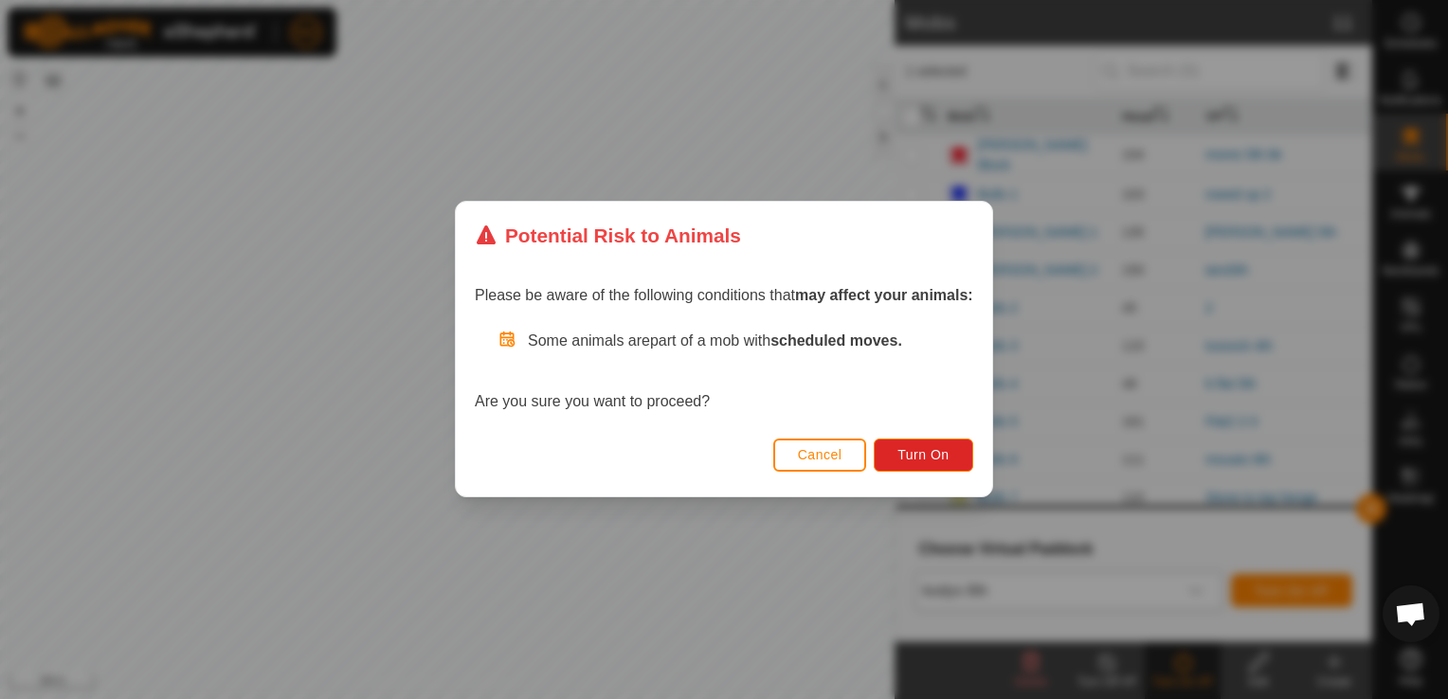 This screenshot has width=1448, height=699. I want to click on strong: may affect your animals:, so click(884, 296).